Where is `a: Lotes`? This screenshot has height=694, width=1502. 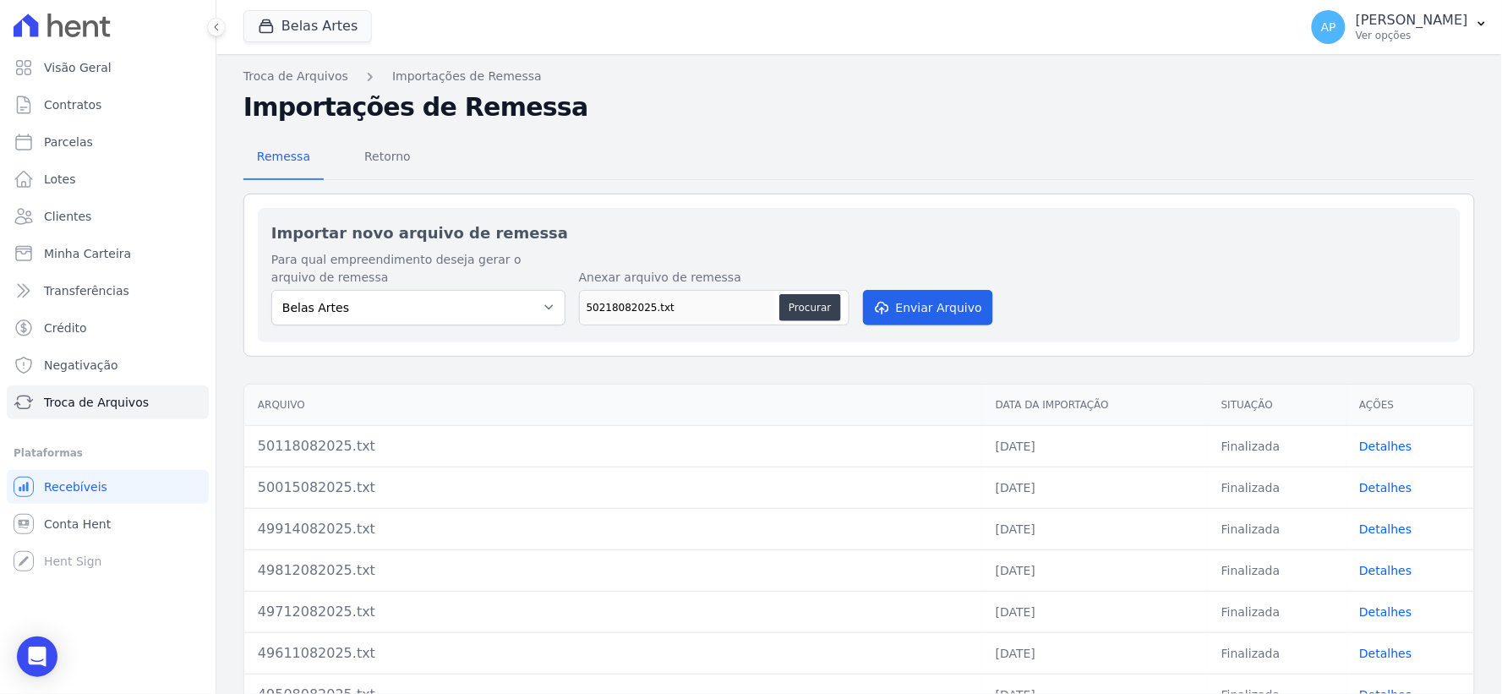
a: Lotes is located at coordinates (107, 179).